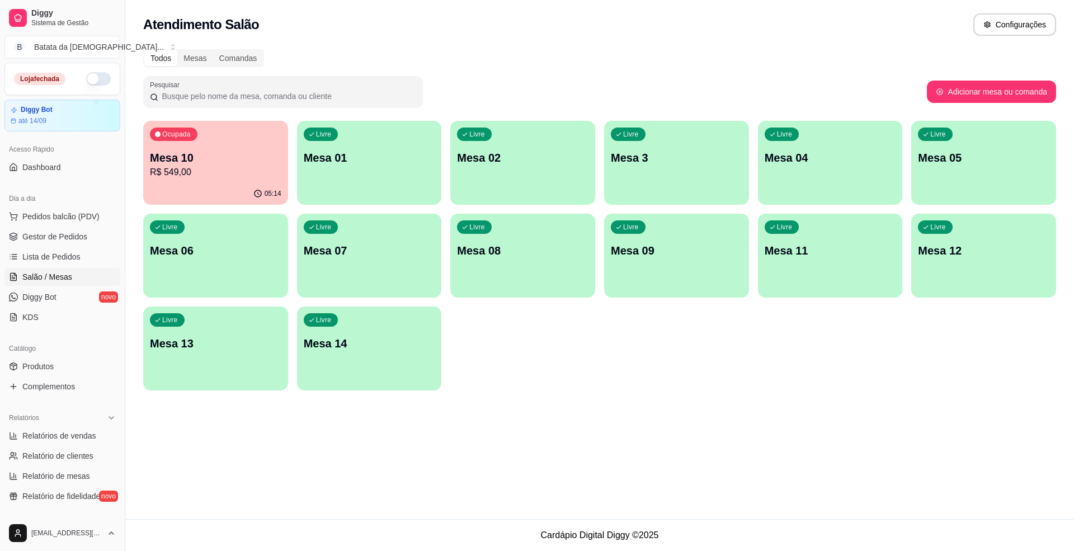 The height and width of the screenshot is (551, 1074). Describe the element at coordinates (62, 18) in the screenshot. I see `a: DiggySistema de Gestão` at that location.